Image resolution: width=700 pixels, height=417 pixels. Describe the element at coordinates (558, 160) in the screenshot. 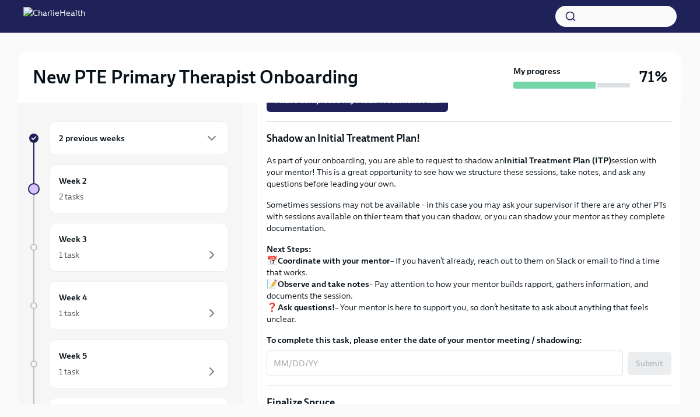

I see `strong: Initial Treatment Plan (ITP)` at that location.